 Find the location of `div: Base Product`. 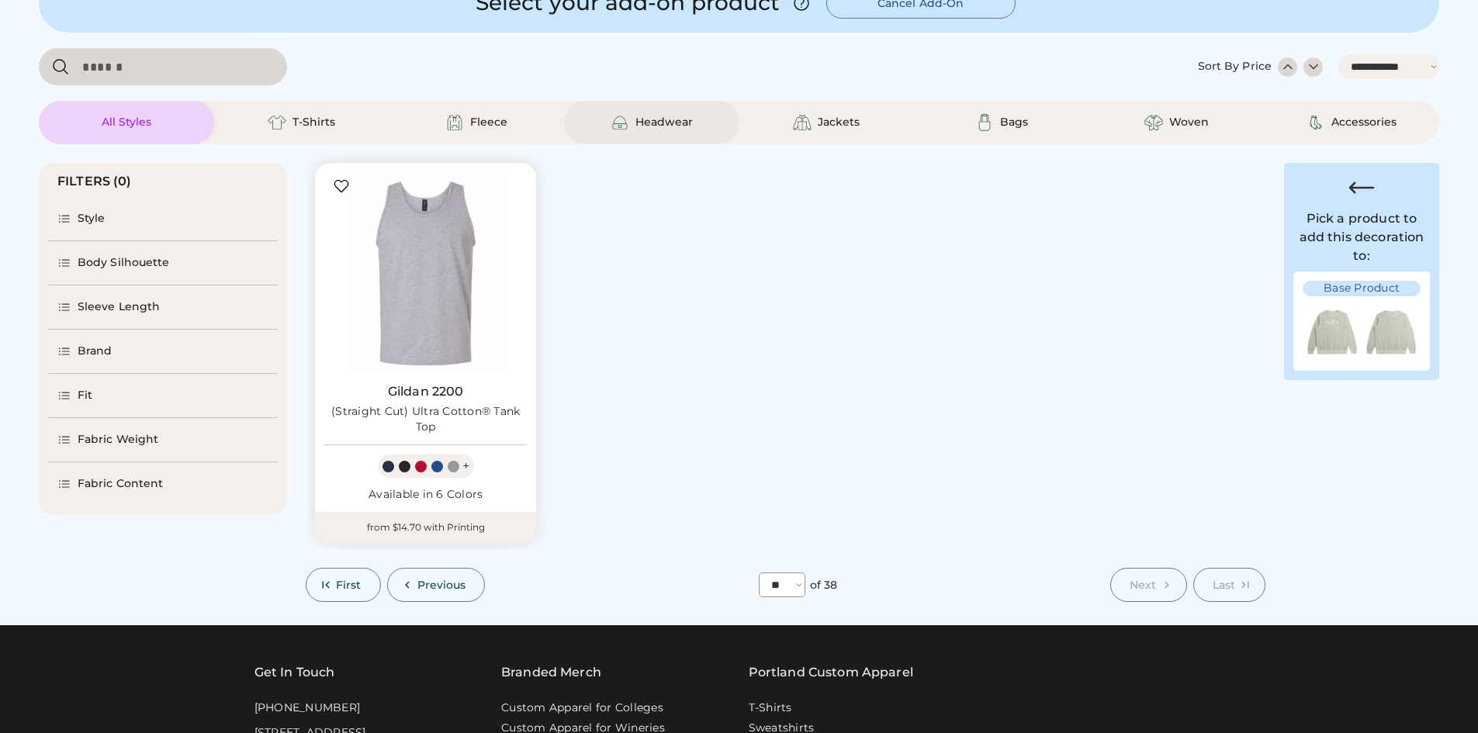

div: Base Product is located at coordinates (1362, 289).